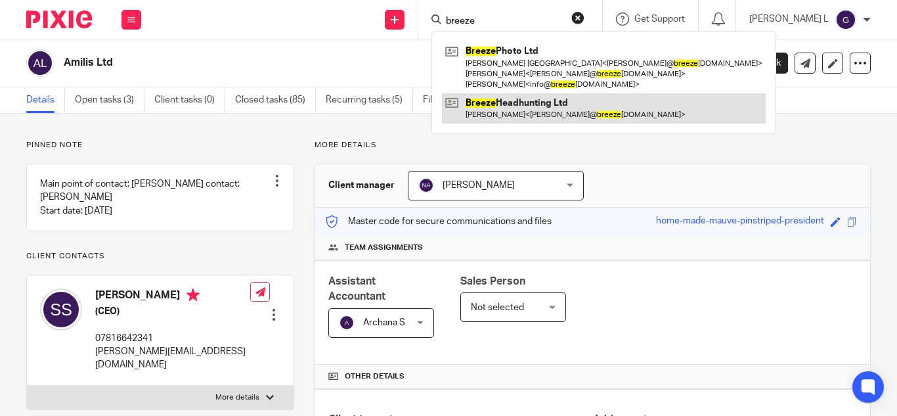  What do you see at coordinates (190, 100) in the screenshot?
I see `a: Client tasks (0)` at bounding box center [190, 100].